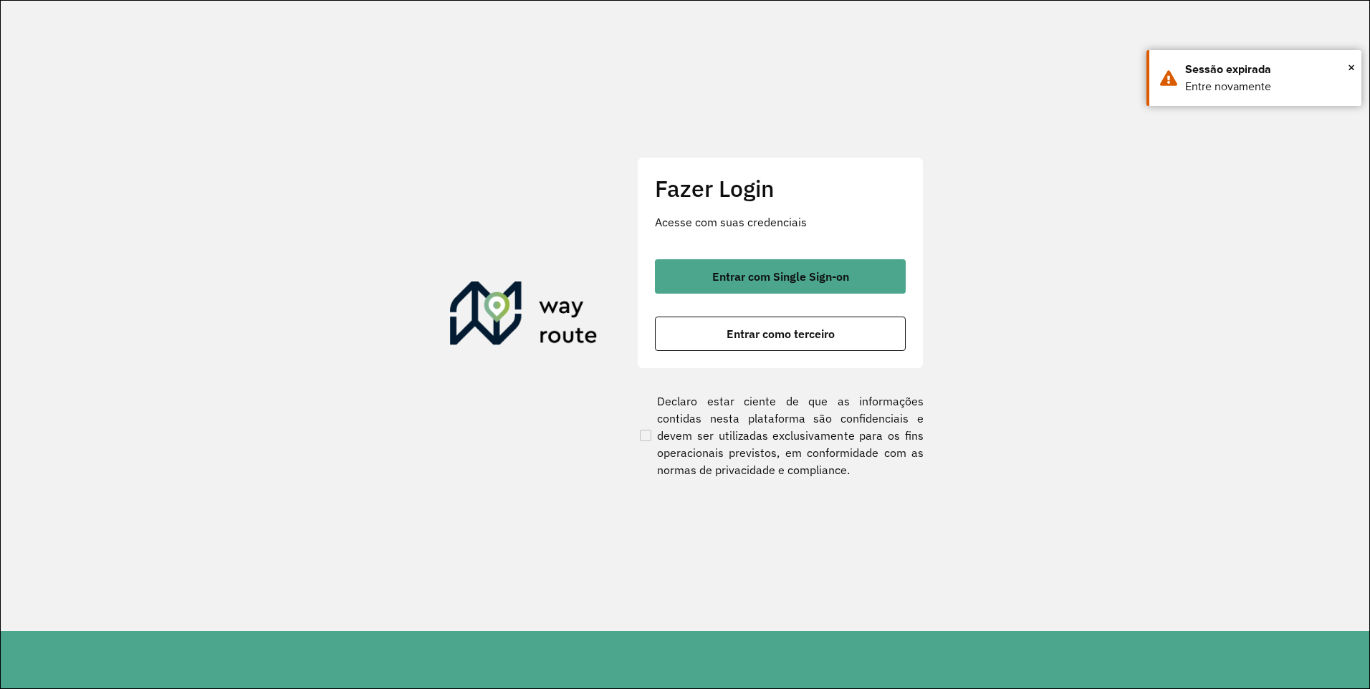 The height and width of the screenshot is (689, 1370). I want to click on label: Declaro estar ciente de que as informações contidas nesta plataforma são confidenciais e devem se..., so click(780, 436).